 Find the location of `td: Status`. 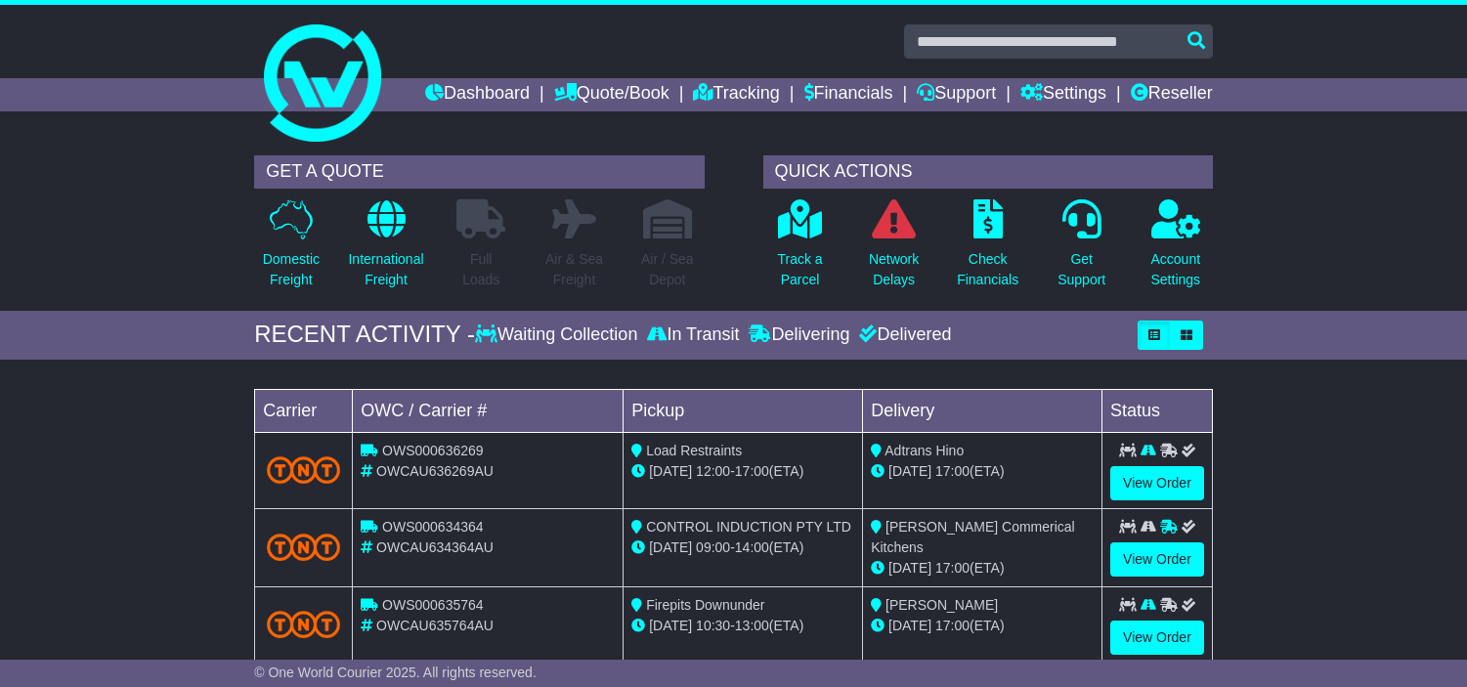

td: Status is located at coordinates (1157, 411).